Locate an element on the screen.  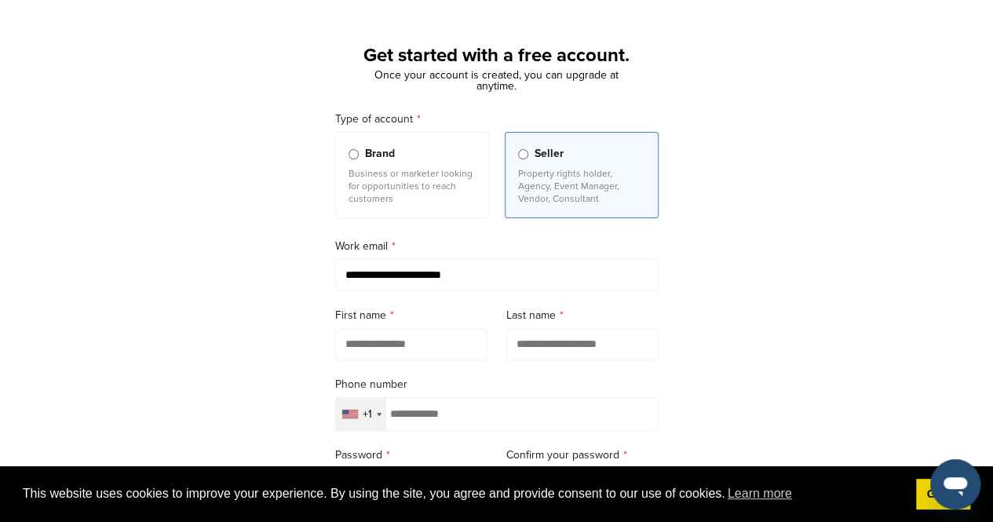
a: learn more about cookies is located at coordinates (760, 494).